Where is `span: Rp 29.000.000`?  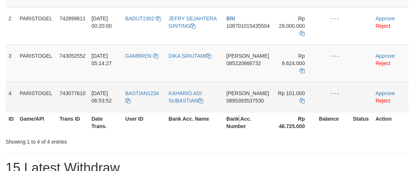 span: Rp 29.000.000 is located at coordinates (291, 22).